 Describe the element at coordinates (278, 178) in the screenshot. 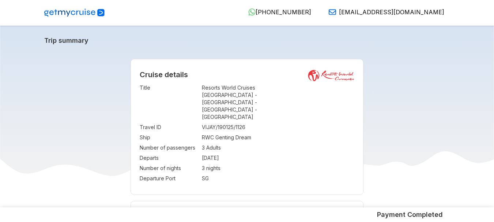

I see `td: SG` at that location.